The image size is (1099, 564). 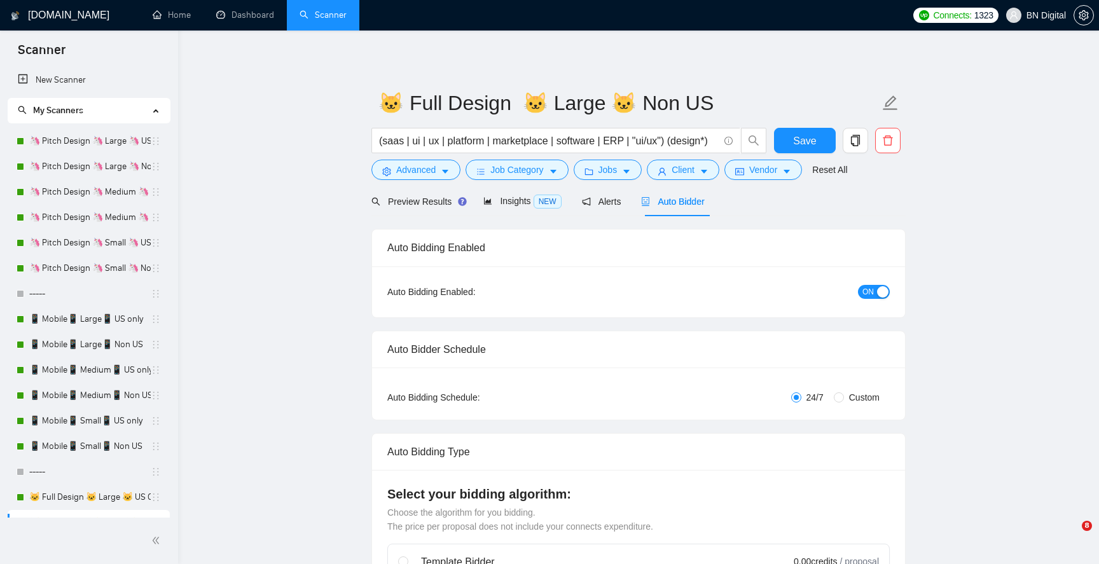 I want to click on img: logo, so click(x=15, y=16).